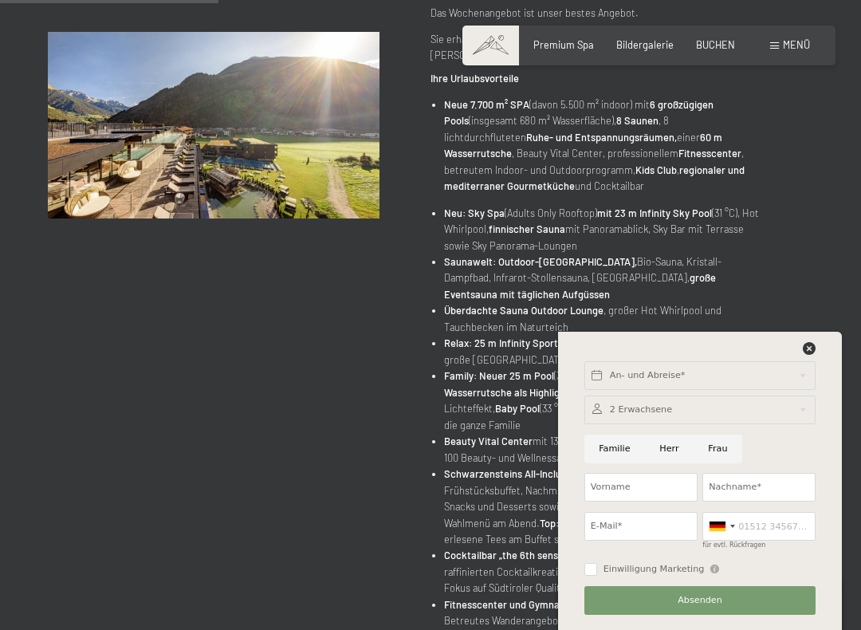 The image size is (861, 630). I want to click on strong: Family: Neuer 25 m Pool, so click(499, 375).